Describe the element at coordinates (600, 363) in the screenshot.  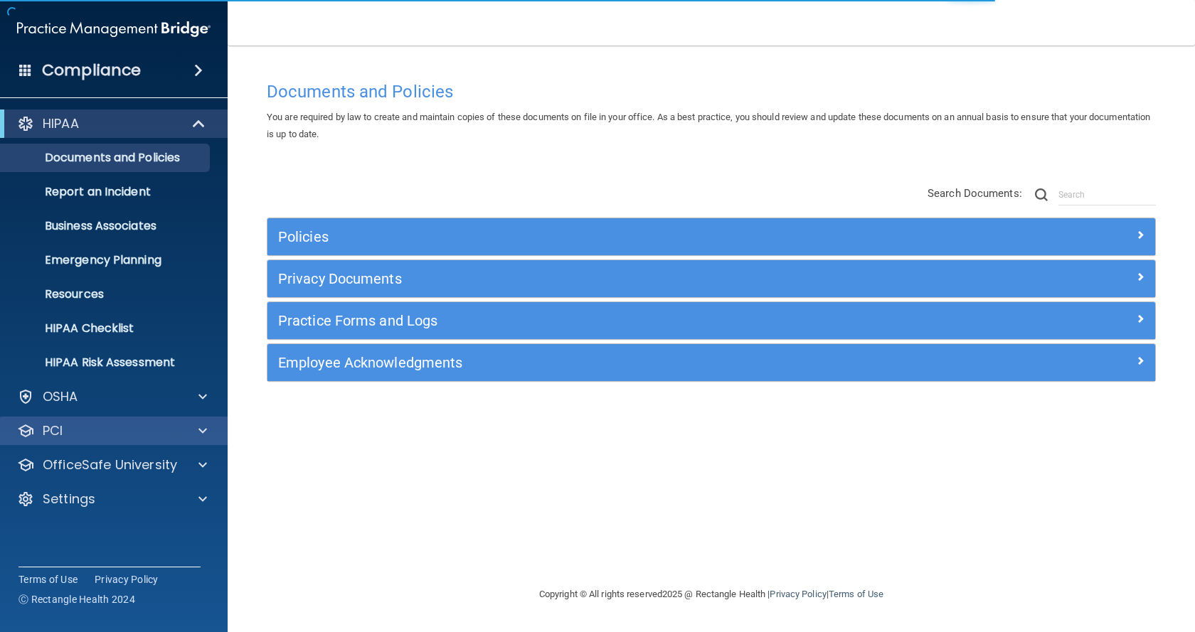
I see `h5: Employee Acknowledgments` at that location.